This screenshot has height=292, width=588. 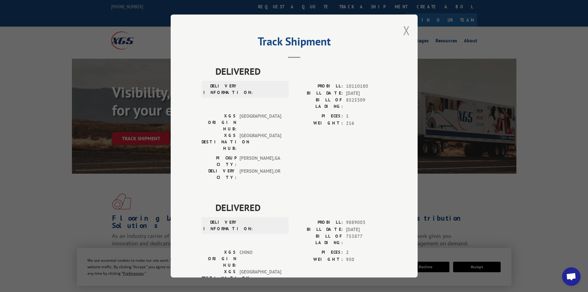 What do you see at coordinates (366, 222) in the screenshot?
I see `span: 9889003` at bounding box center [366, 222].